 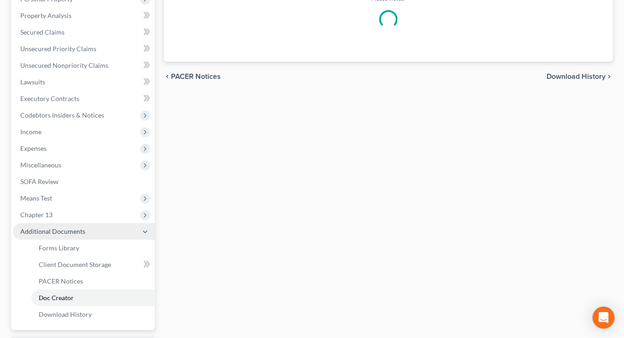 What do you see at coordinates (580, 77) in the screenshot?
I see `button: Download History chevron_right` at bounding box center [580, 77].